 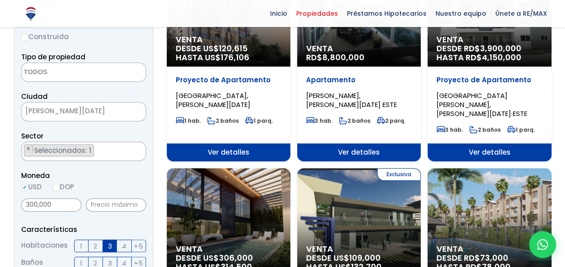 I want to click on label: Construida, so click(x=84, y=36).